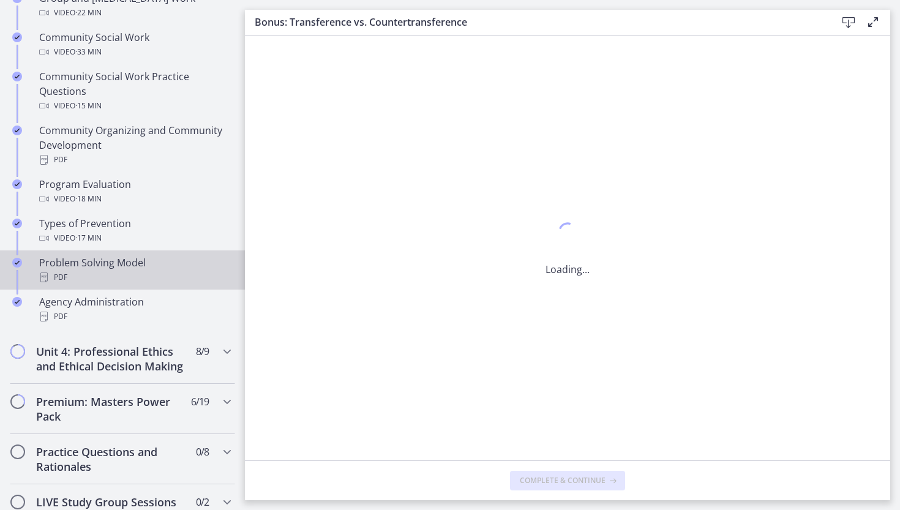 The width and height of the screenshot is (900, 510). What do you see at coordinates (567, 269) in the screenshot?
I see `p: Loading...` at bounding box center [567, 269].